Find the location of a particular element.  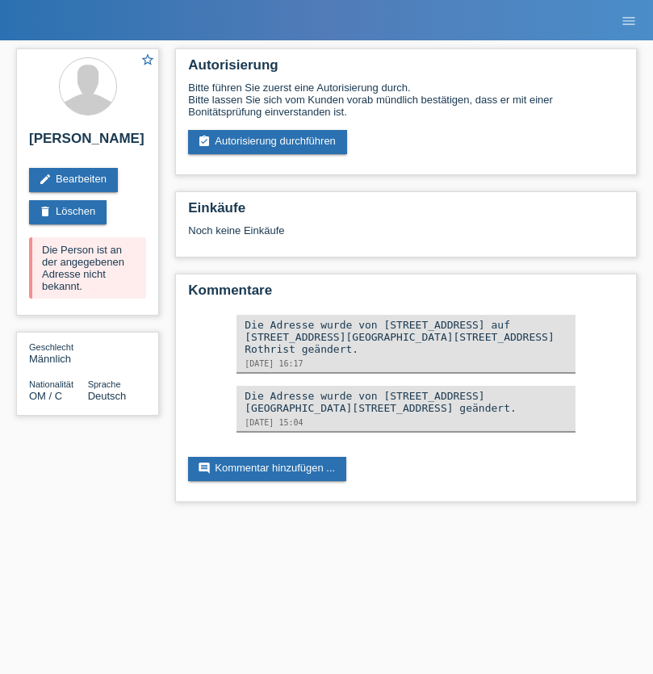

div: Bitte führen Sie zuerst eine Autorisierung durch. Bitte lassen Sie sich vom Kunden vorab mündlich... is located at coordinates (406, 99).